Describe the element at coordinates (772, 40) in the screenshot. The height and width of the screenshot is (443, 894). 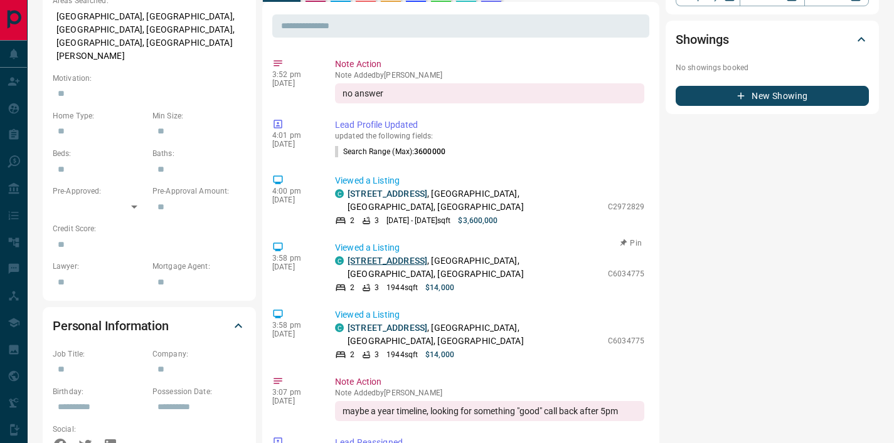
I see `div: Showings` at that location.